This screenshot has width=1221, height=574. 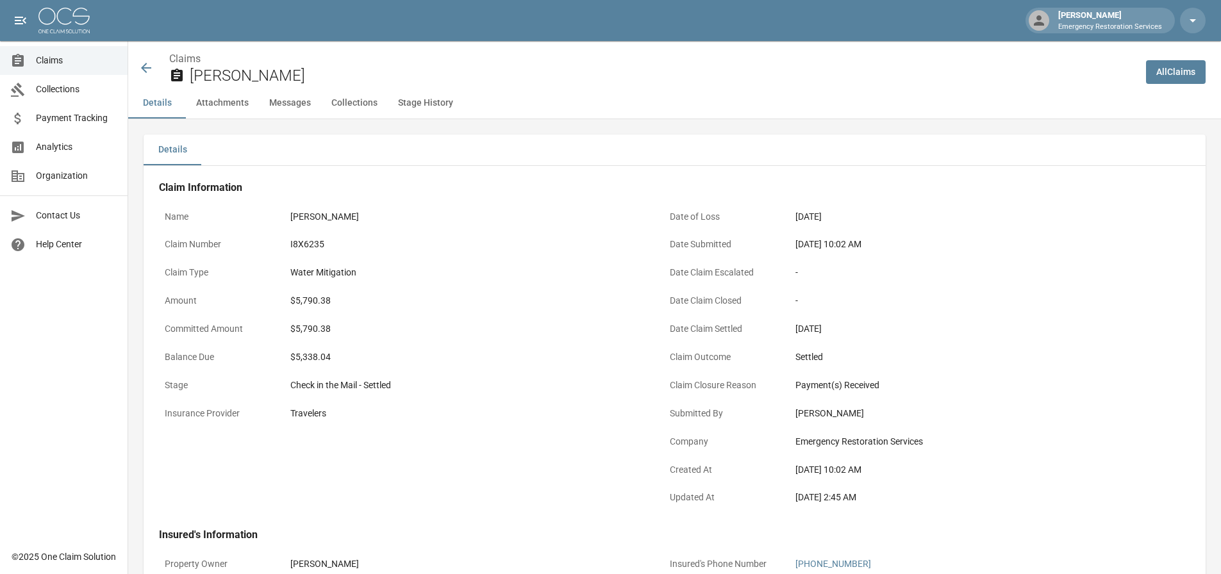 I want to click on button: Attachments, so click(x=222, y=103).